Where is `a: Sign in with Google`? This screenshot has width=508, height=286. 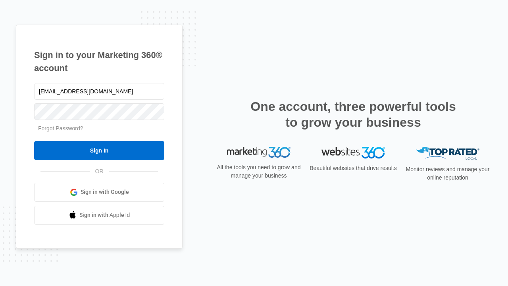 a: Sign in with Google is located at coordinates (99, 192).